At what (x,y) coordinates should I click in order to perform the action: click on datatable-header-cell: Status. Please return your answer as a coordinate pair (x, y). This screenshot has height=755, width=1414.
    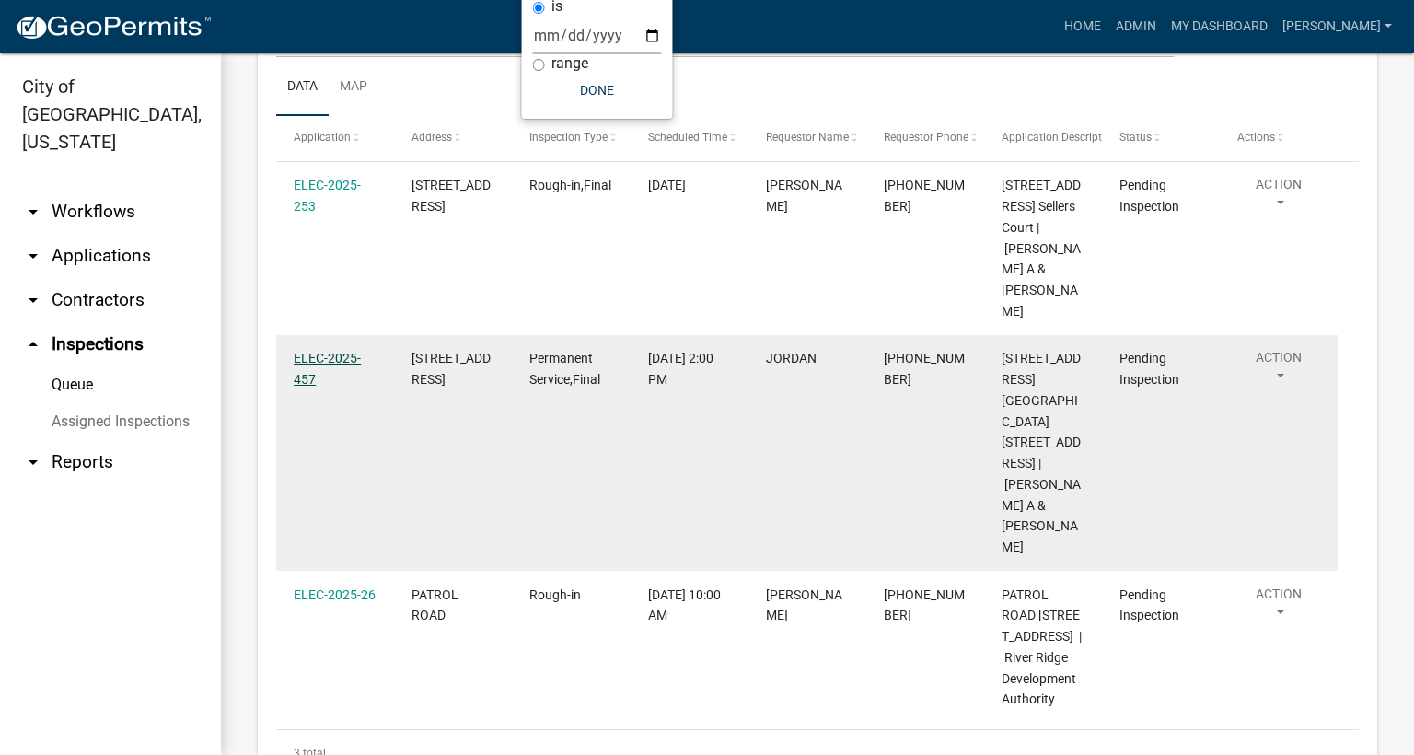
    Looking at the image, I should click on (1161, 138).